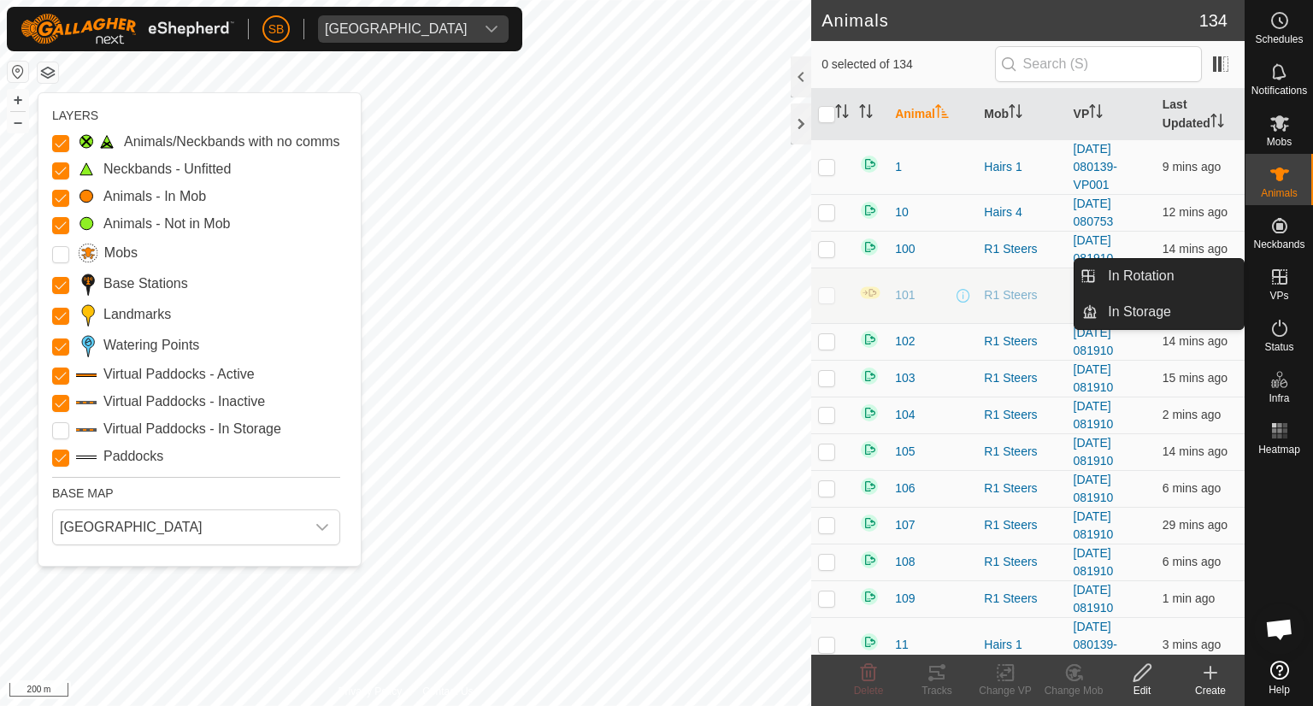 The height and width of the screenshot is (706, 1313). Describe the element at coordinates (1011, 21) in the screenshot. I see `h2: Animals` at that location.